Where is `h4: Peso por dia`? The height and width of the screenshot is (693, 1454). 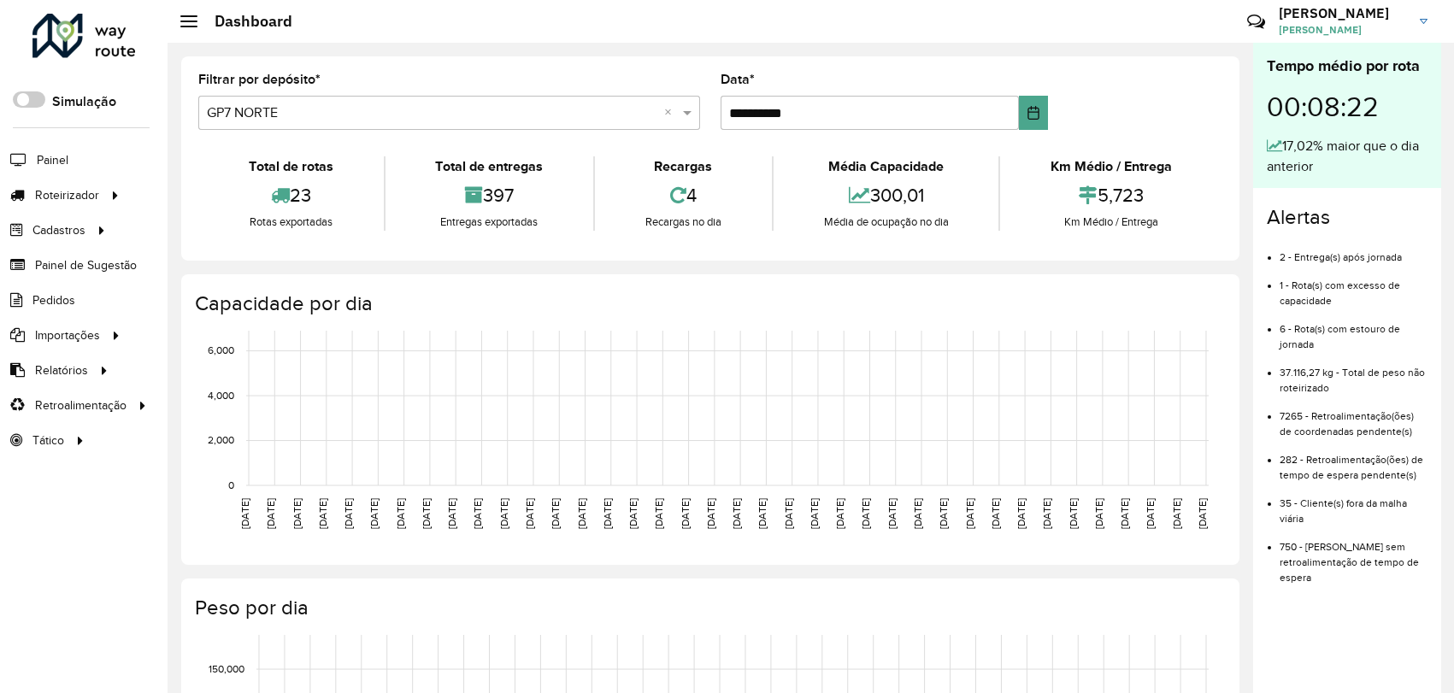 h4: Peso por dia is located at coordinates (709, 608).